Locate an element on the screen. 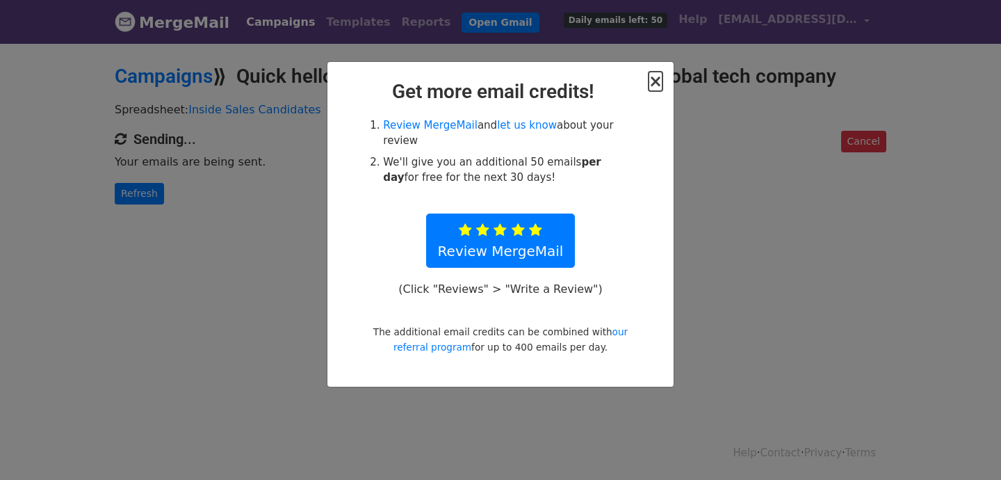  small: The additional email credits can be combined with for up to 400 emails per day. is located at coordinates (501, 339).